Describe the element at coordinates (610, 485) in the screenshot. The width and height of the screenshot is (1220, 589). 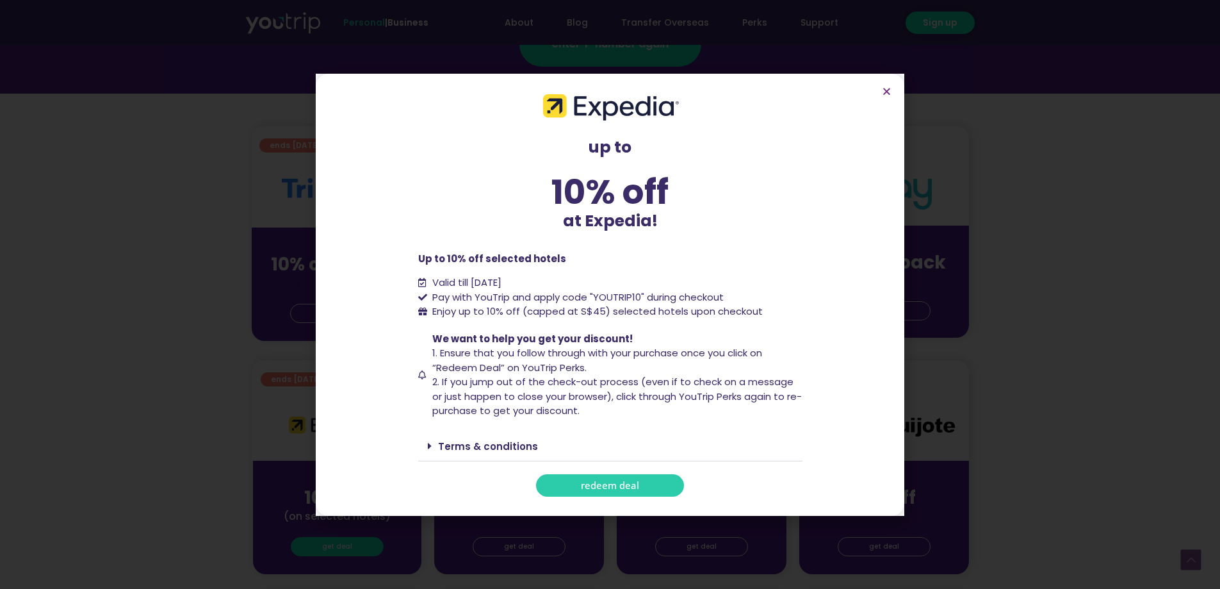
I see `span: redeem deal` at that location.